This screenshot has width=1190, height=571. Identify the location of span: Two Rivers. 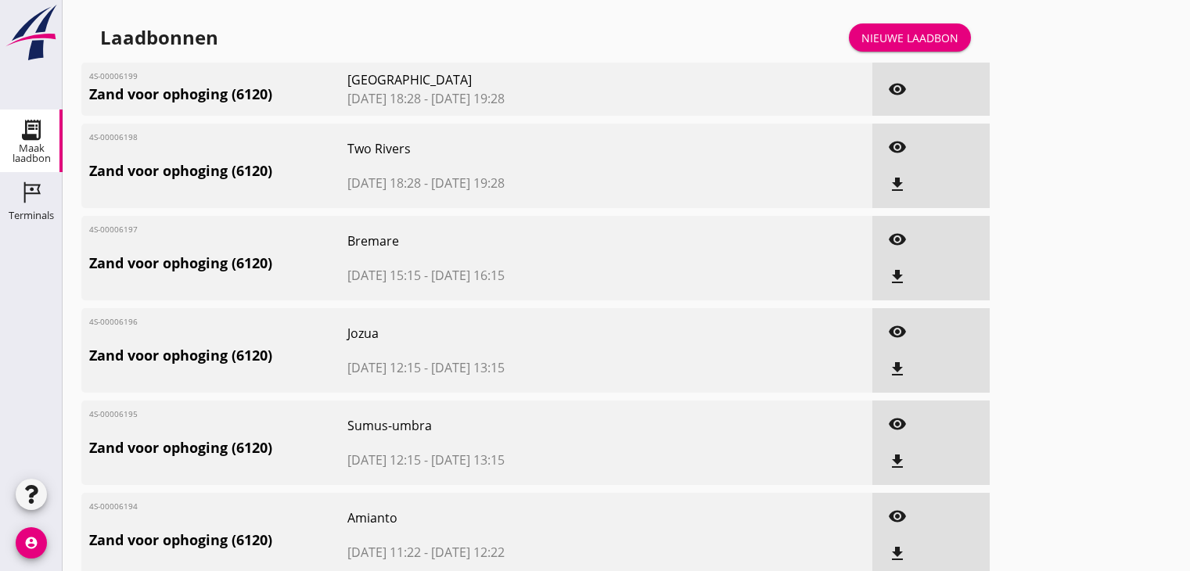
(509, 149).